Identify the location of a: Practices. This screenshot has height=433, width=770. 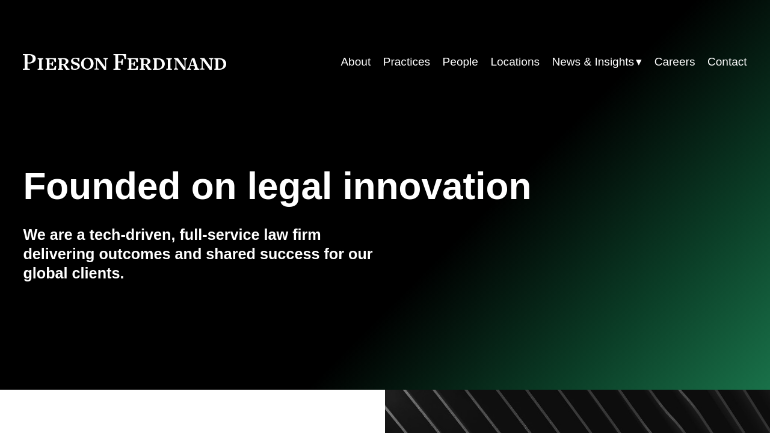
(406, 62).